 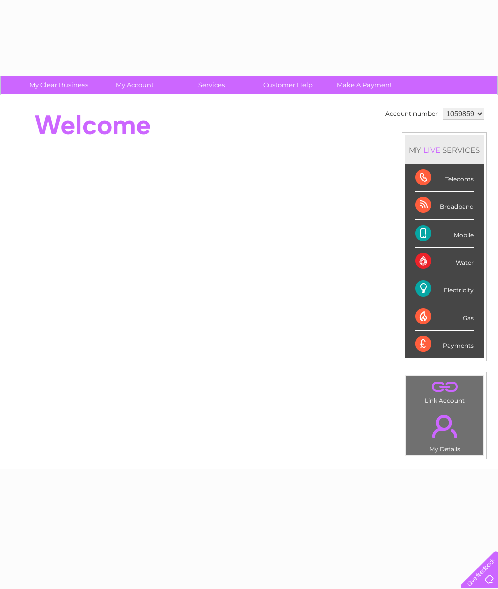 What do you see at coordinates (135, 85) in the screenshot?
I see `a: My Account` at bounding box center [135, 85].